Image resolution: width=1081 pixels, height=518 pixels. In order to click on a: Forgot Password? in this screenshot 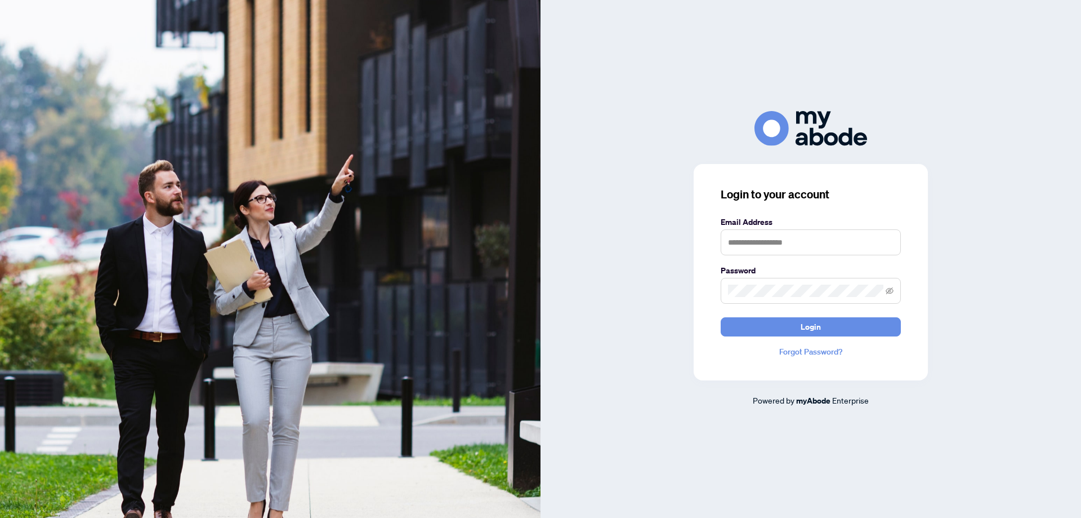, I will do `click(811, 351)`.